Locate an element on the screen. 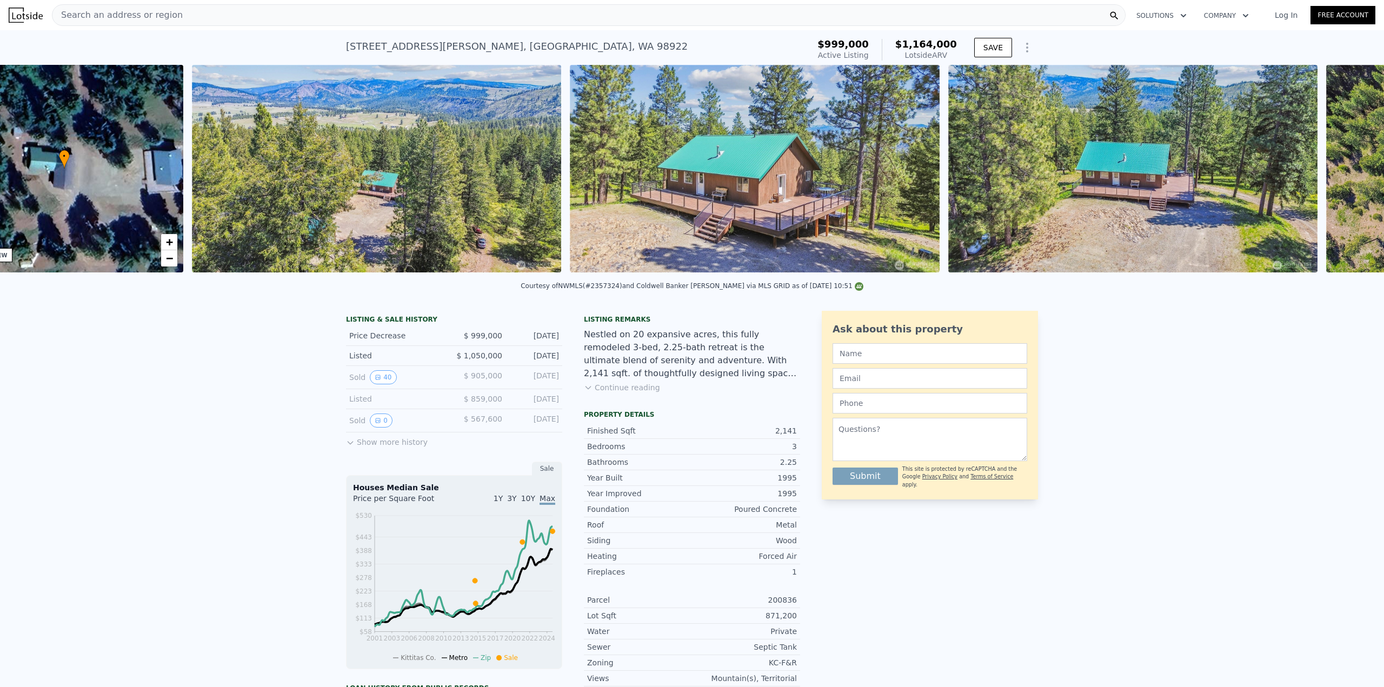 This screenshot has height=687, width=1384. div: Heating is located at coordinates (639, 556).